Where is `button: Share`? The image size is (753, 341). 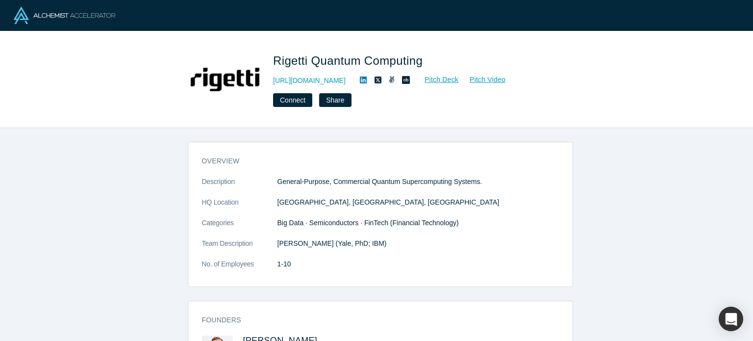 button: Share is located at coordinates (335, 100).